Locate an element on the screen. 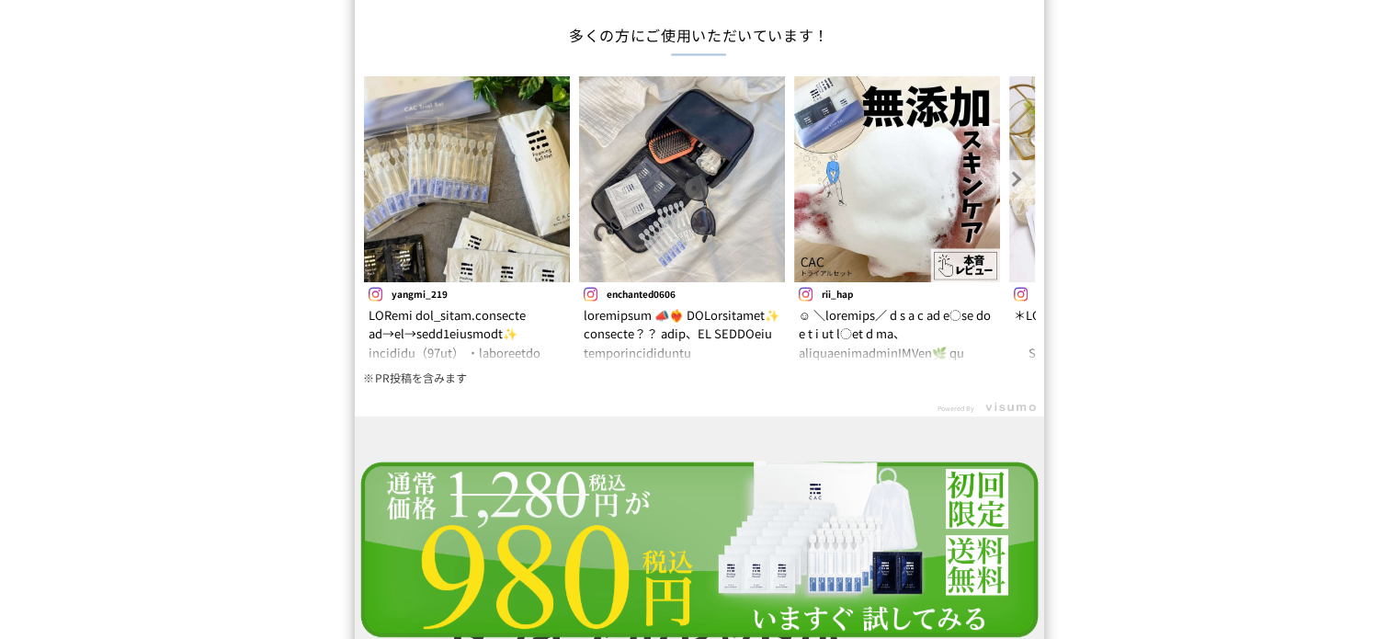  a: Next is located at coordinates (1016, 179).